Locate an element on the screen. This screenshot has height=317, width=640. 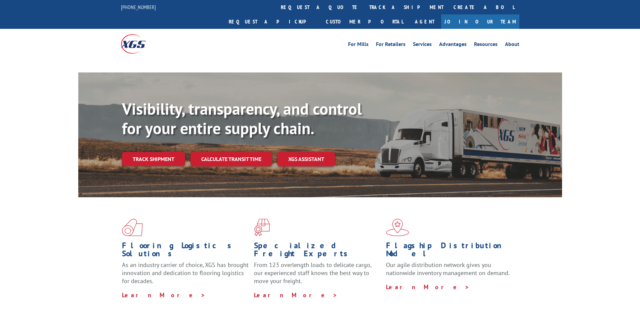
img: xgs-icon-focused-on-flooring-red is located at coordinates (262, 228).